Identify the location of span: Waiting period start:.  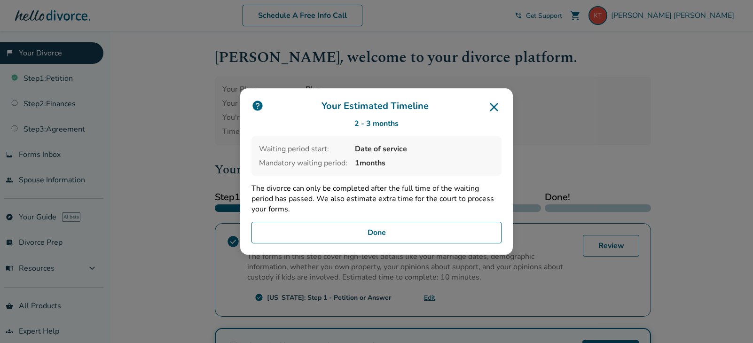
(303, 149).